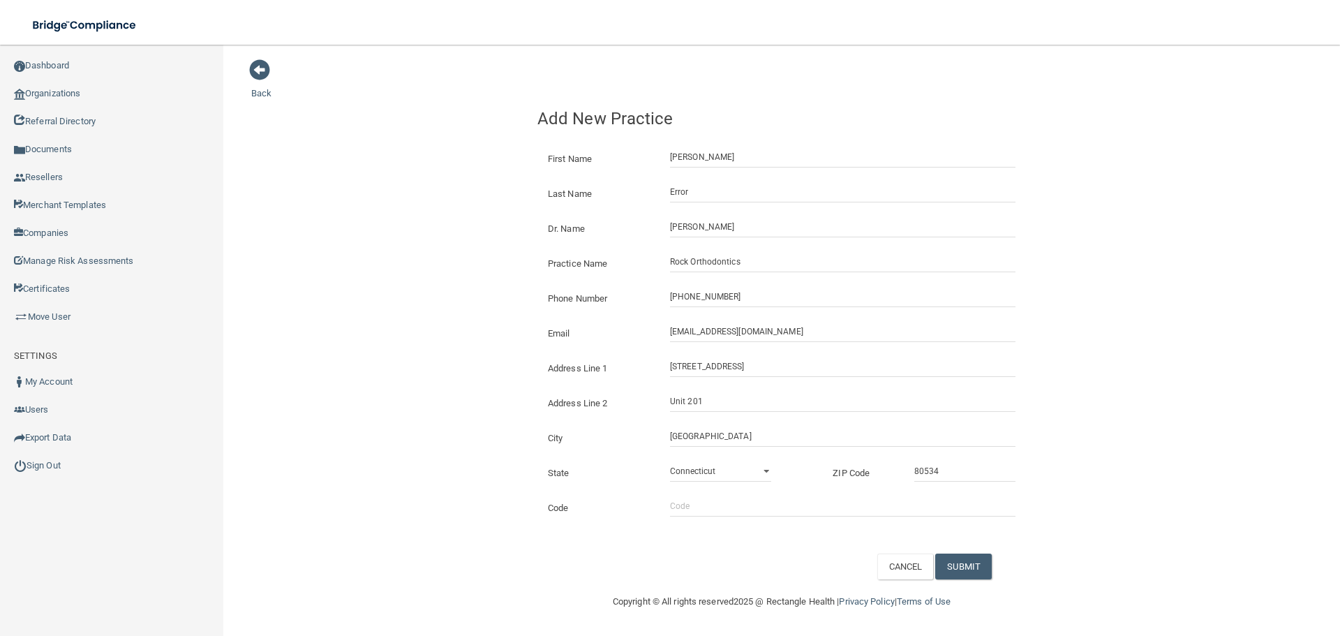 The width and height of the screenshot is (1340, 636). Describe the element at coordinates (20, 382) in the screenshot. I see `img: ic_user_dark.df1a06c3.png` at that location.